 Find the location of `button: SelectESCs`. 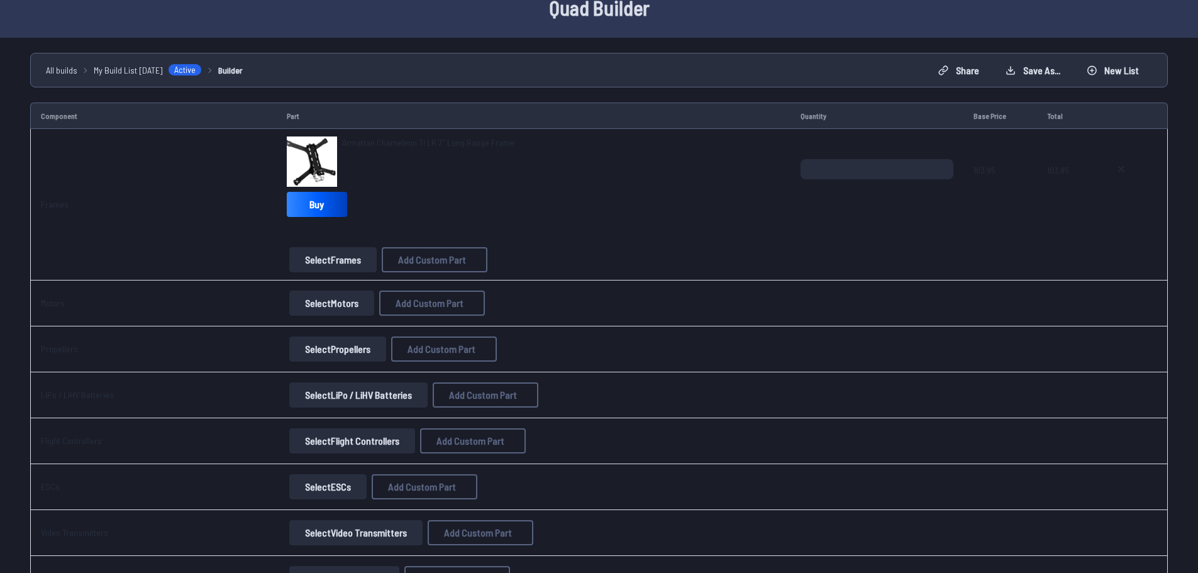

button: SelectESCs is located at coordinates (328, 487).